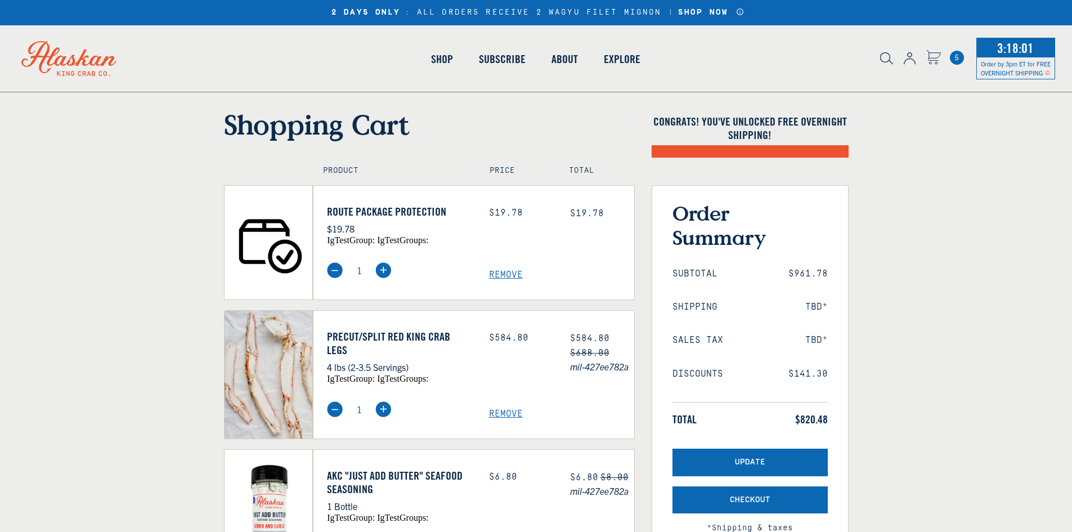  What do you see at coordinates (400, 506) in the screenshot?
I see `p: 1 Bottle` at bounding box center [400, 506].